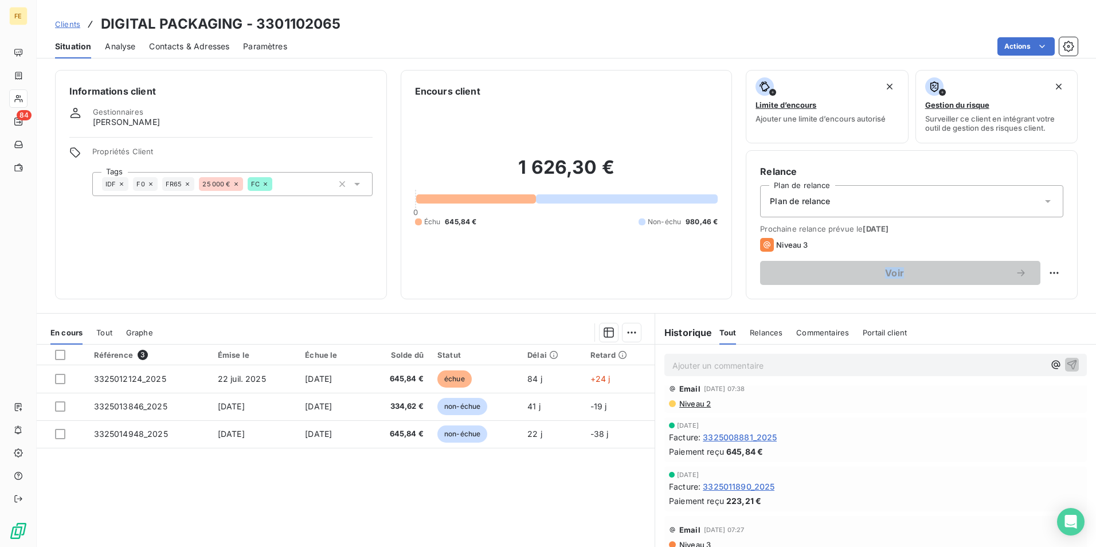 The height and width of the screenshot is (547, 1096). What do you see at coordinates (67, 333) in the screenshot?
I see `span: En cours` at bounding box center [67, 333].